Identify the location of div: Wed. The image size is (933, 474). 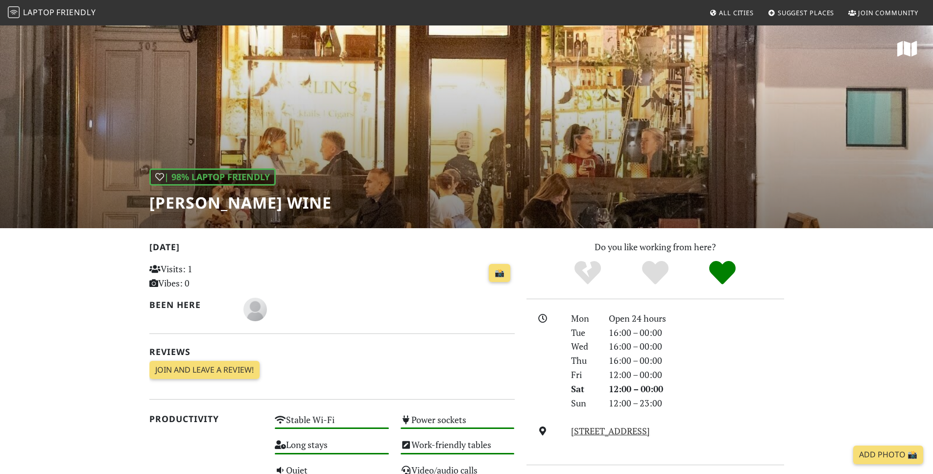
(584, 346).